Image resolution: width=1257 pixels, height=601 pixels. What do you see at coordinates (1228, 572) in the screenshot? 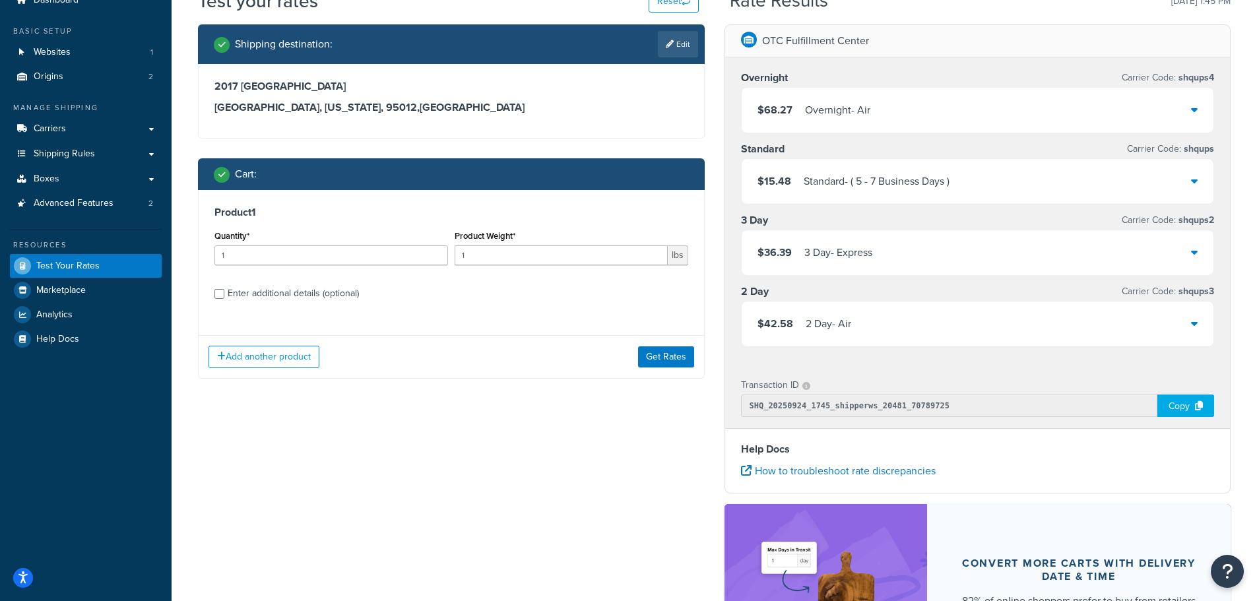
I see `button: Open Resource Center` at bounding box center [1228, 572].